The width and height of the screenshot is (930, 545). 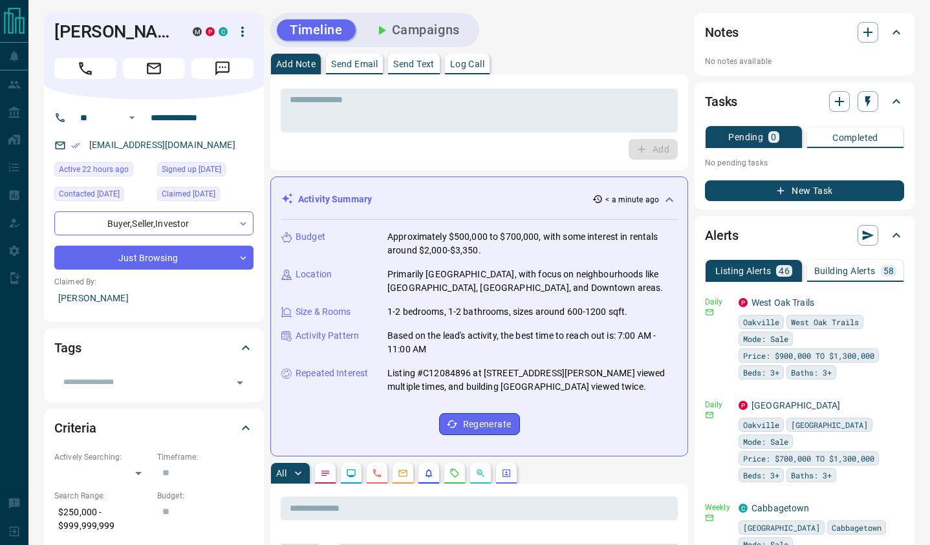 What do you see at coordinates (310, 237) in the screenshot?
I see `p: Budget` at bounding box center [310, 237].